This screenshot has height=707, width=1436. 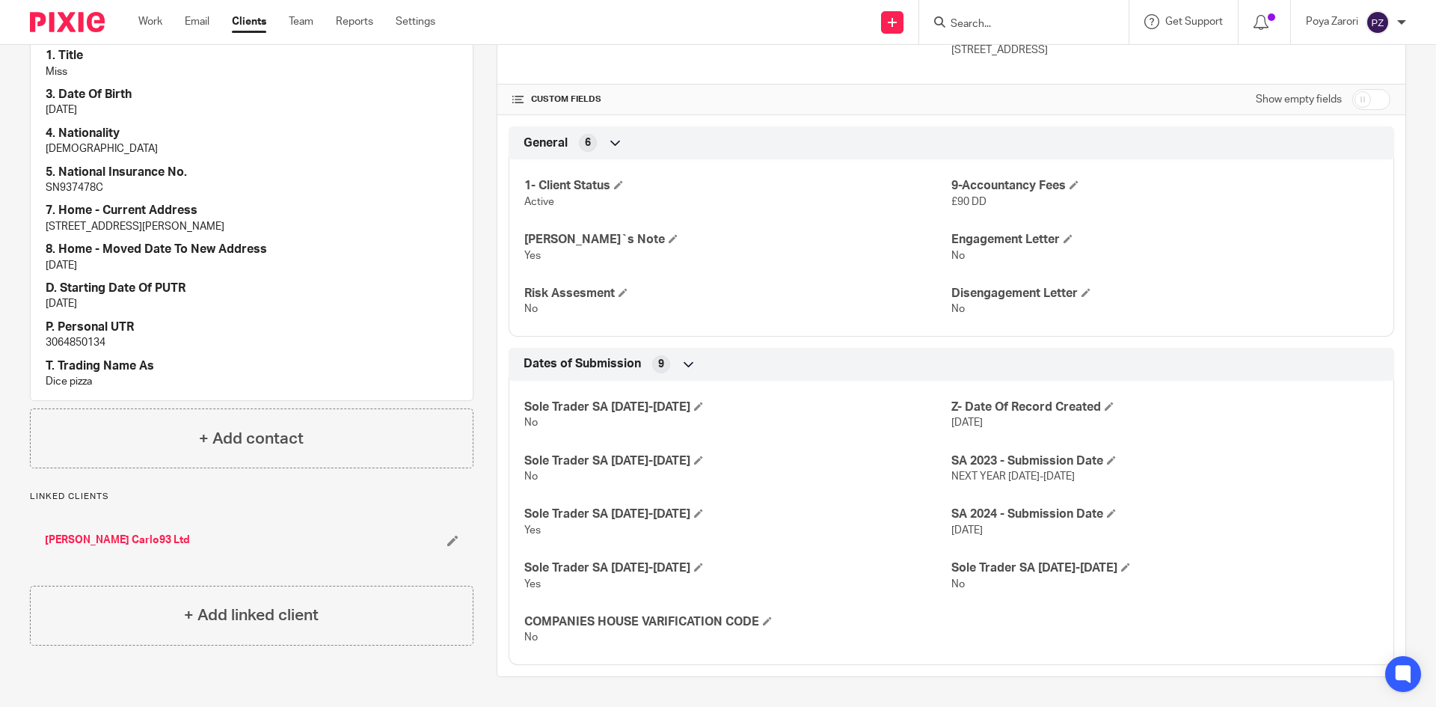 What do you see at coordinates (1165, 461) in the screenshot?
I see `h4: SA 2023 - Submission Date` at bounding box center [1165, 461].